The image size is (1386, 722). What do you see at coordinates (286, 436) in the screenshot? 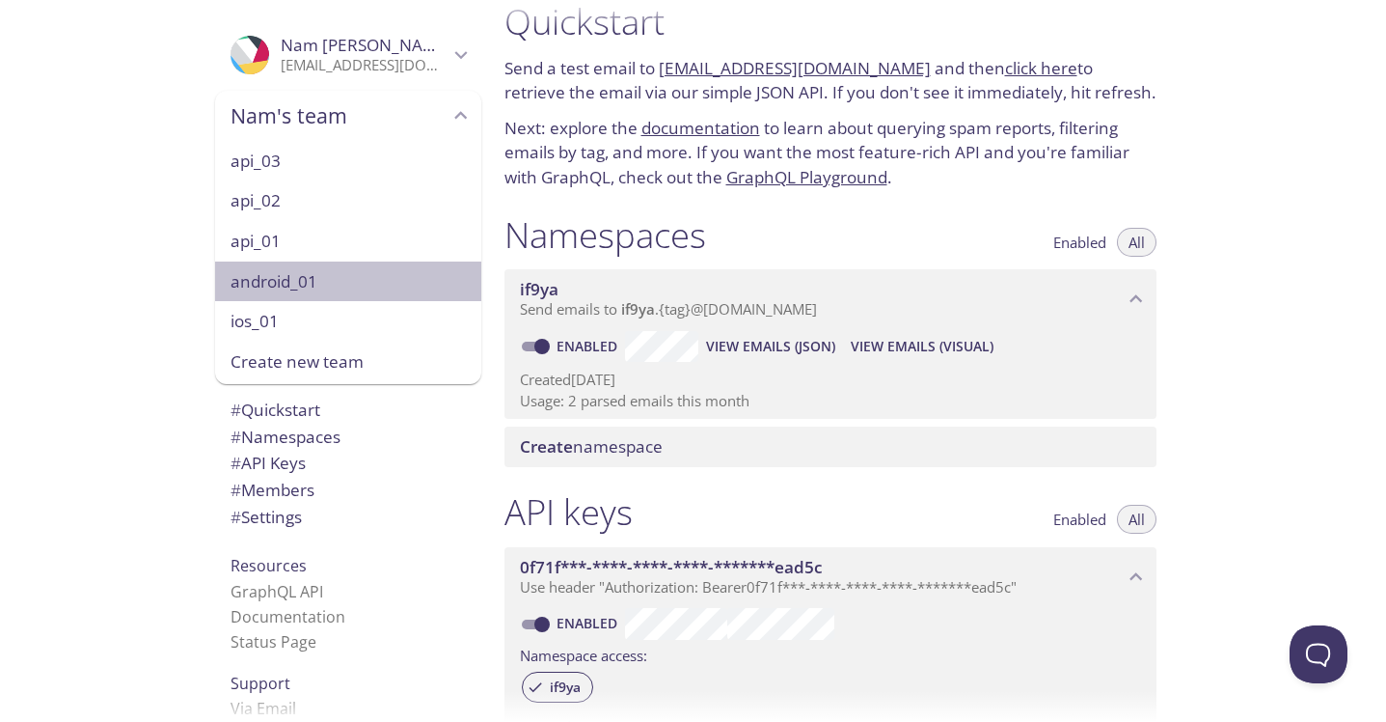
I see `span: Namespaces` at bounding box center [286, 436].